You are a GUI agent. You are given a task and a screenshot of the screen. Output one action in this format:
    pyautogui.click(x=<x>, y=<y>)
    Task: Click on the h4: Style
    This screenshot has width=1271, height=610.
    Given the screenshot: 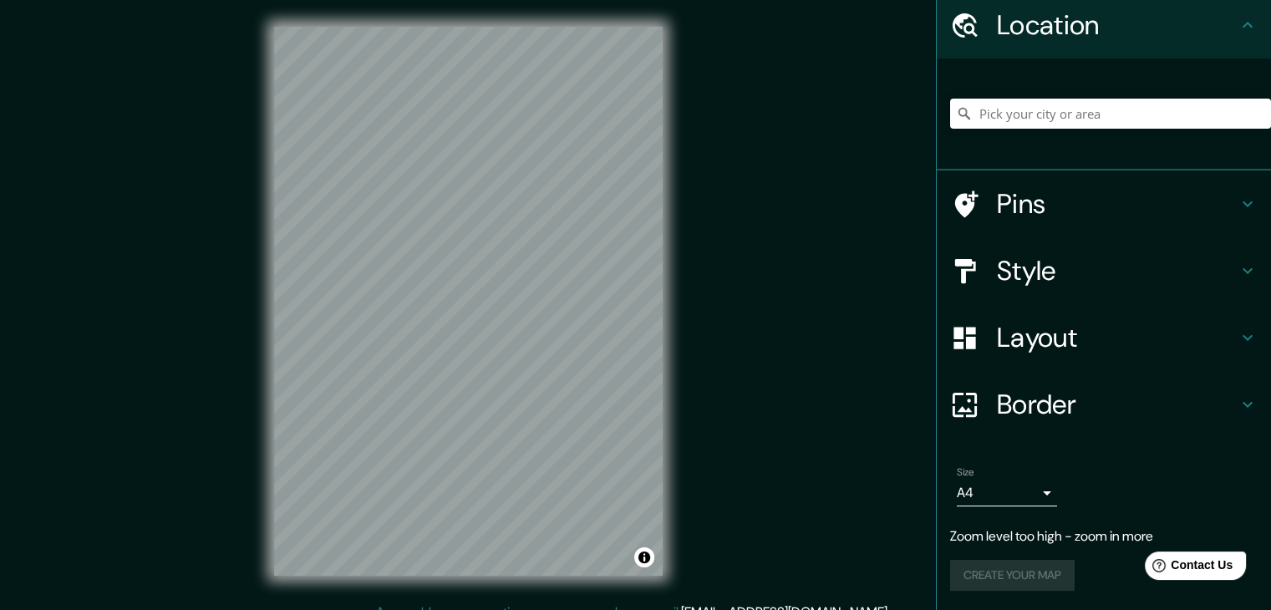 What is the action you would take?
    pyautogui.click(x=1117, y=271)
    